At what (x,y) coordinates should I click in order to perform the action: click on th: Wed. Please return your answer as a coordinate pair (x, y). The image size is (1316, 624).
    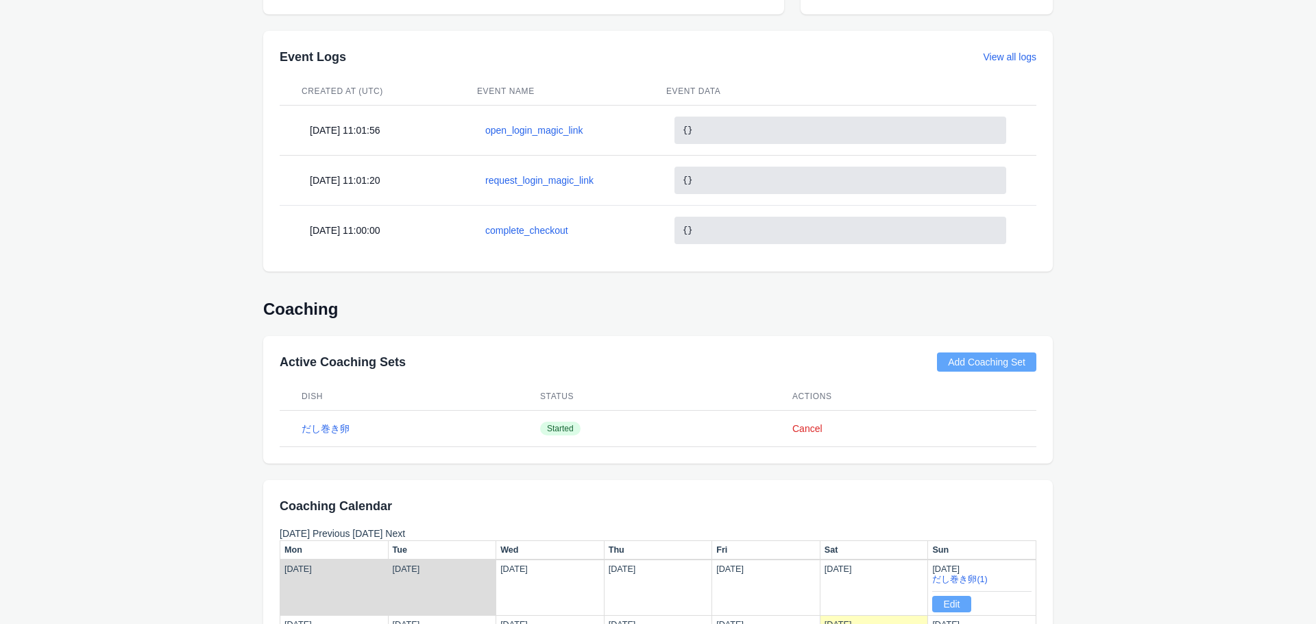
    Looking at the image, I should click on (550, 550).